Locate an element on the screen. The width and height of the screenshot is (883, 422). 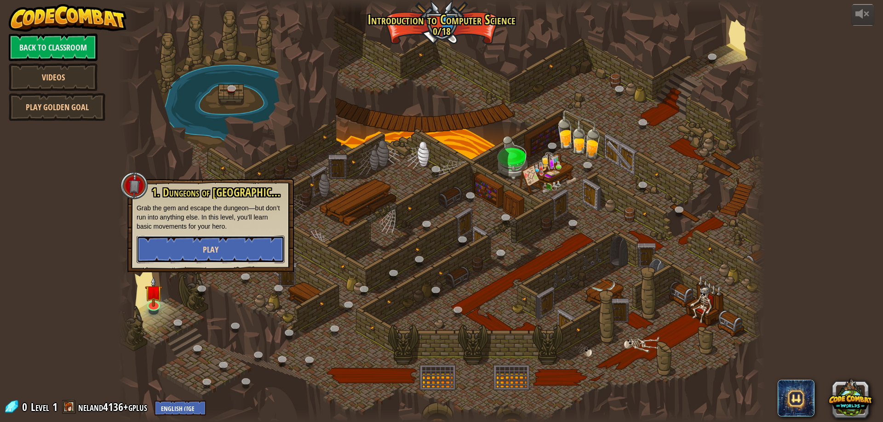
a: Play Golden Goal is located at coordinates (57, 107).